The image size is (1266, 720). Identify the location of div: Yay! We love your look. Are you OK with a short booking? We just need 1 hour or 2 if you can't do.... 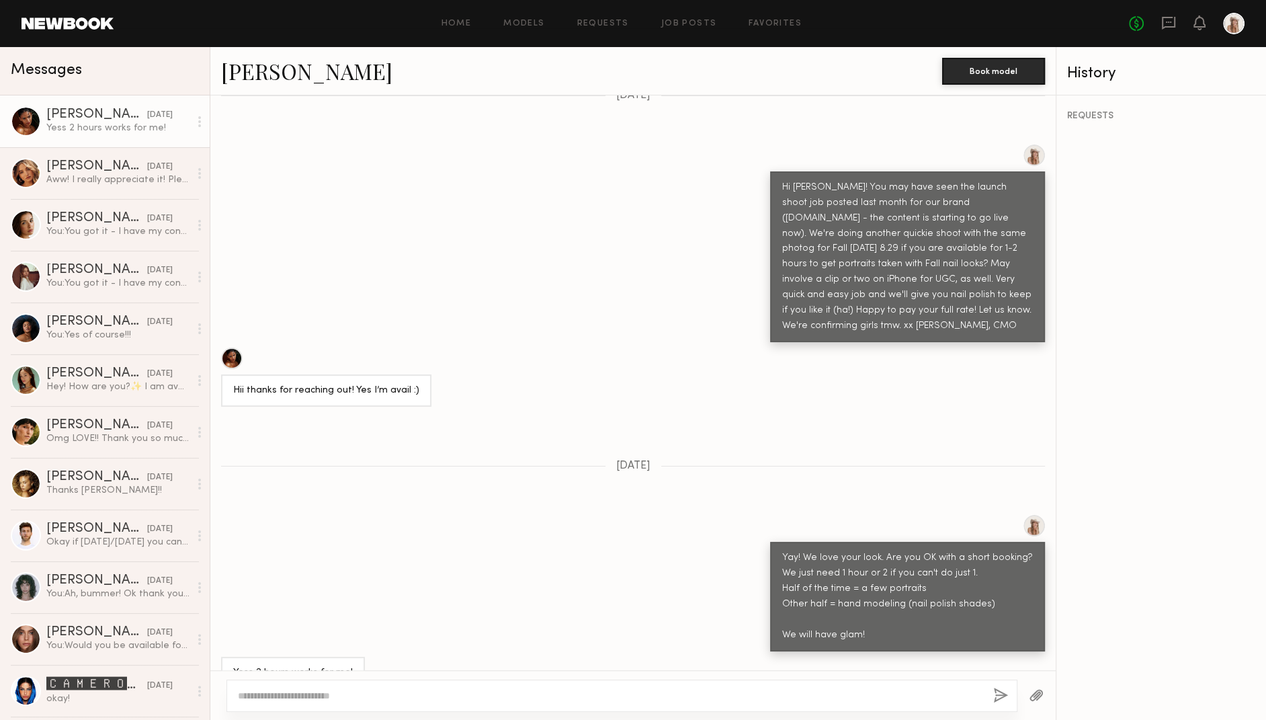
(907, 597).